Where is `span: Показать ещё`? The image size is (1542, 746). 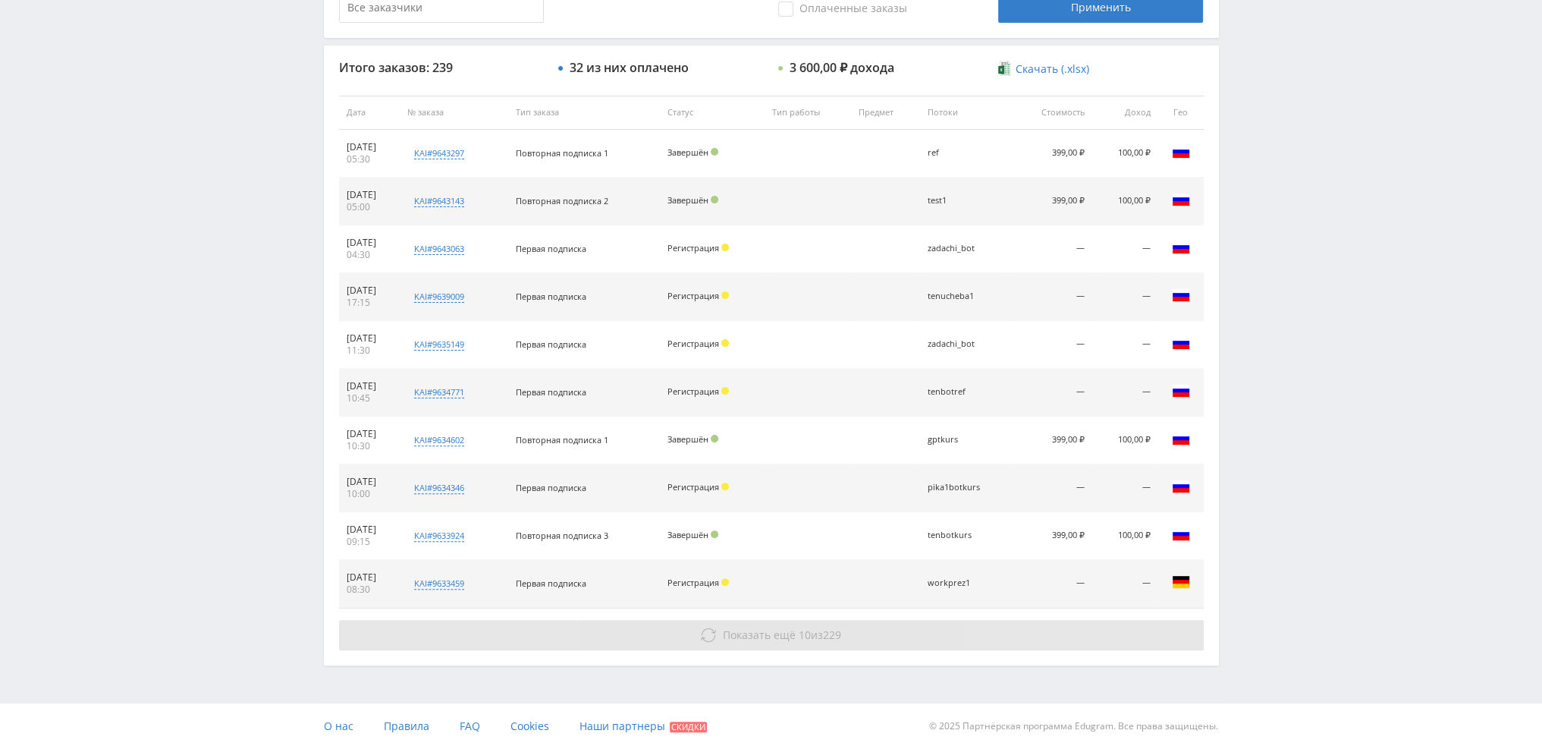 span: Показать ещё is located at coordinates (759, 634).